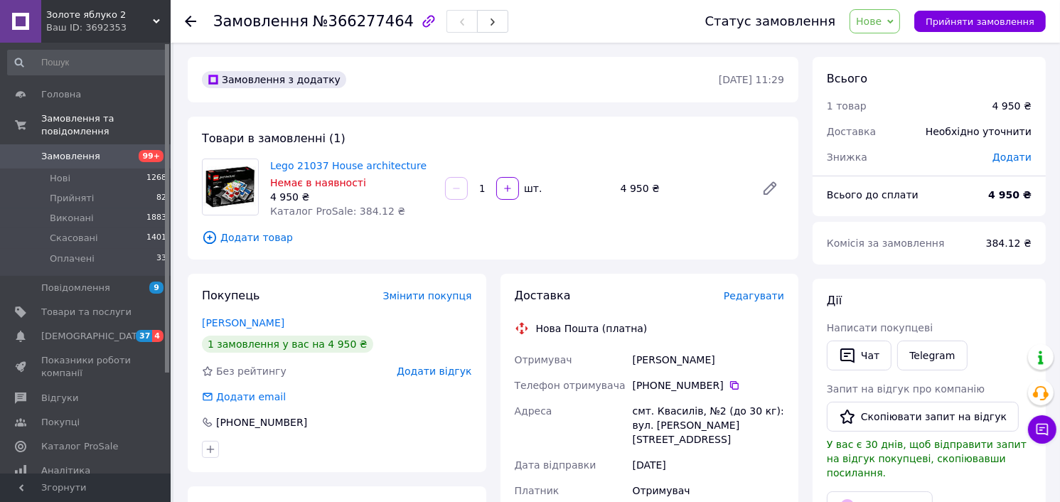 The width and height of the screenshot is (1060, 502). Describe the element at coordinates (274, 138) in the screenshot. I see `span: Товари в замовленні (1)` at that location.